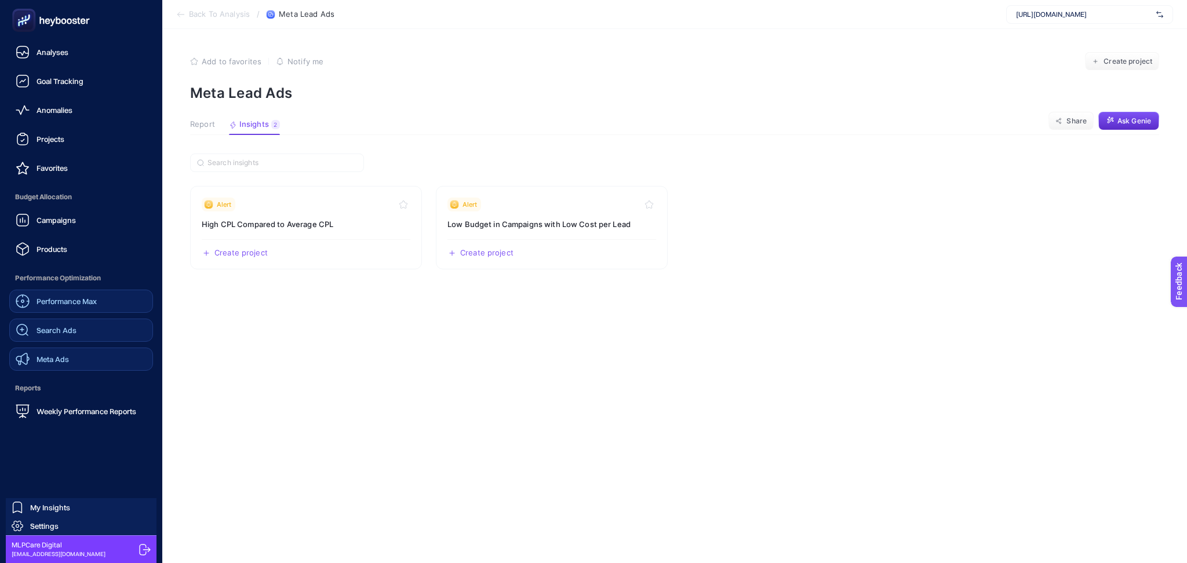 The image size is (1187, 563). I want to click on a: Settings, so click(81, 526).